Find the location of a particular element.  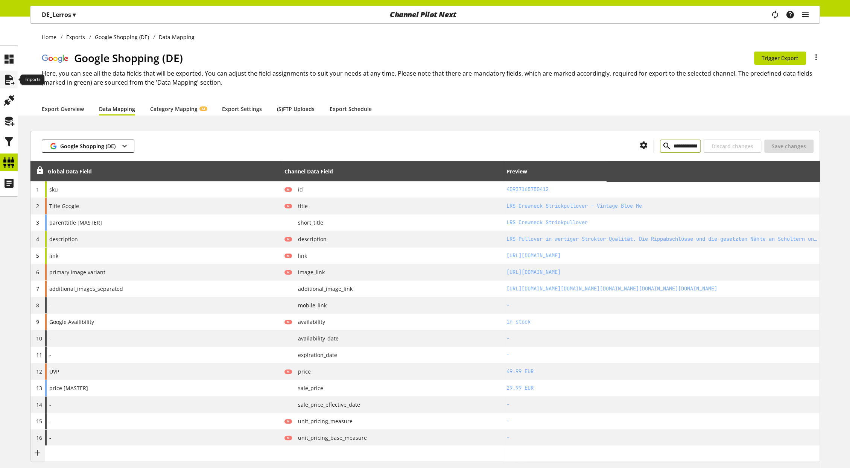

a: (S)FTP Uploads is located at coordinates (296, 109).